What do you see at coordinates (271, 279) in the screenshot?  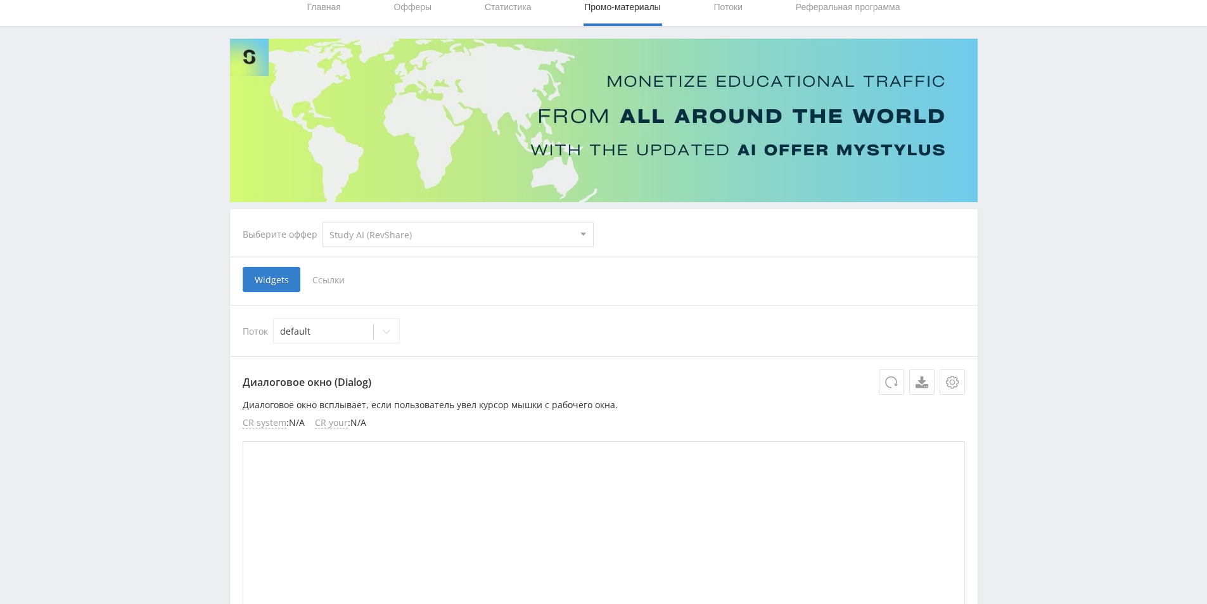 I see `span: Widgets` at bounding box center [271, 279].